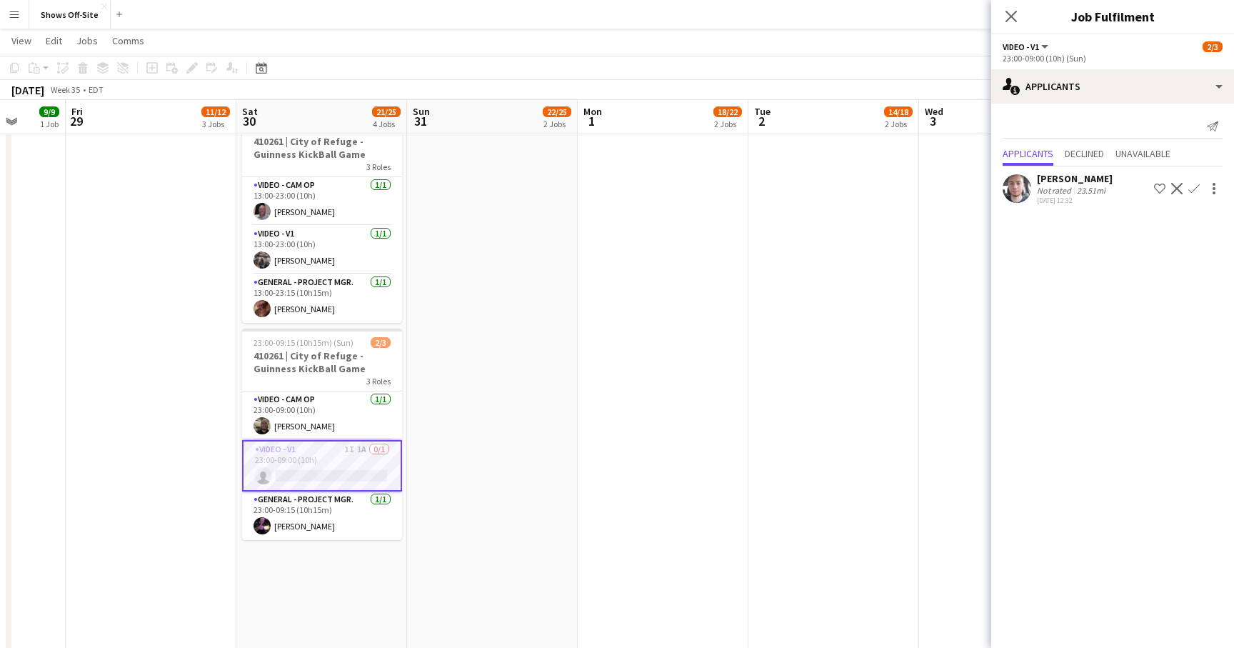 This screenshot has width=1234, height=648. What do you see at coordinates (128, 41) in the screenshot?
I see `a: Comms` at bounding box center [128, 41].